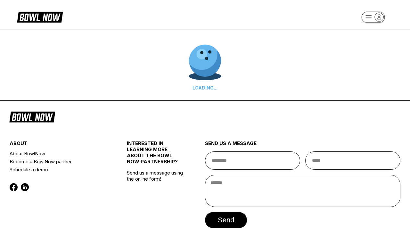 The image size is (410, 231). What do you see at coordinates (205, 87) in the screenshot?
I see `div: LOADING...` at bounding box center [205, 87].